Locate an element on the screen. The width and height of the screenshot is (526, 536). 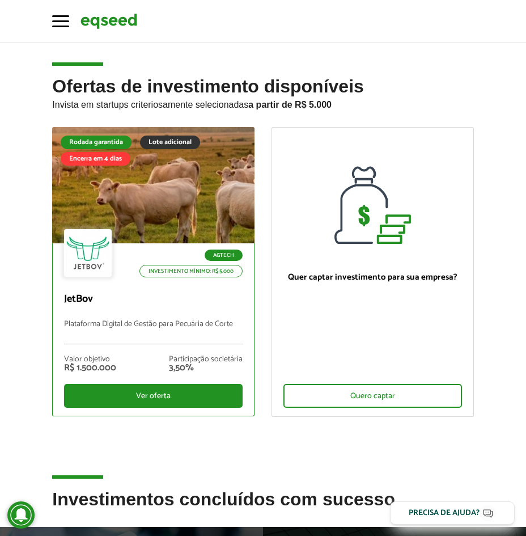
p: Plataforma Digital de Gestão para Pecuária de Corte is located at coordinates (153, 332).